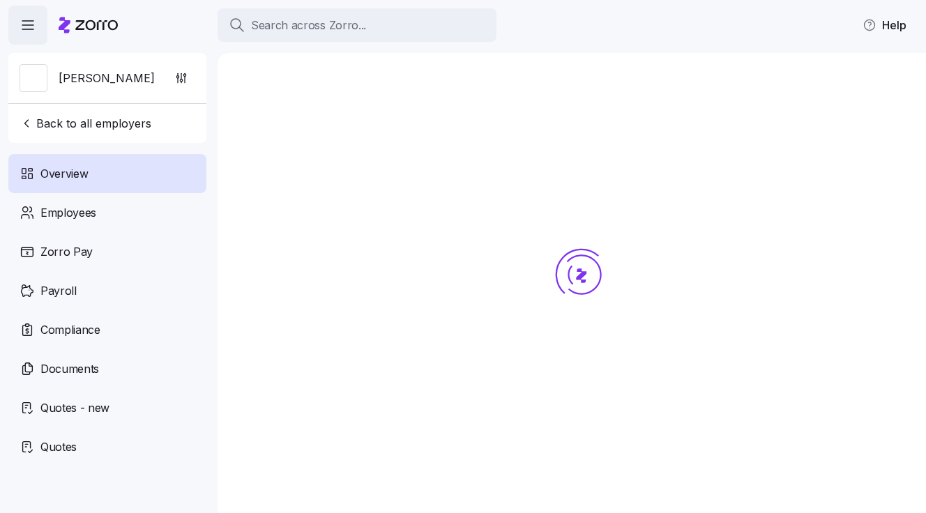 The image size is (926, 513). What do you see at coordinates (59, 447) in the screenshot?
I see `span: Quotes` at bounding box center [59, 447].